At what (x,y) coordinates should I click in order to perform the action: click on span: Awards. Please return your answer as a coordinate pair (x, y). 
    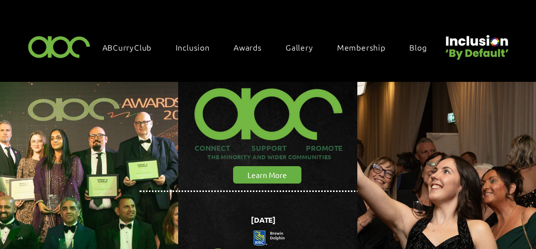
    Looking at the image, I should click on (248, 47).